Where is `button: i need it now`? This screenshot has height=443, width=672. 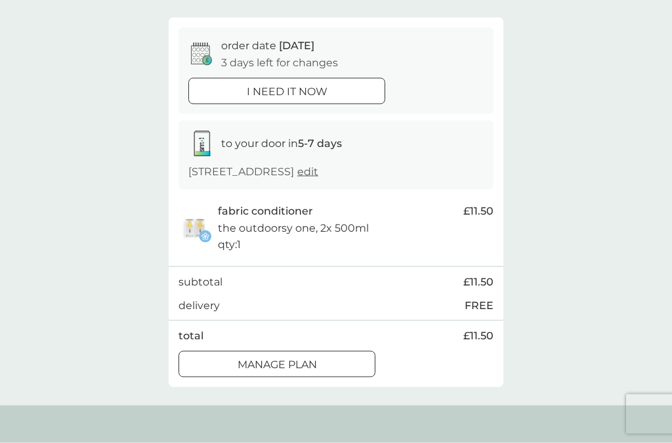 button: i need it now is located at coordinates (287, 91).